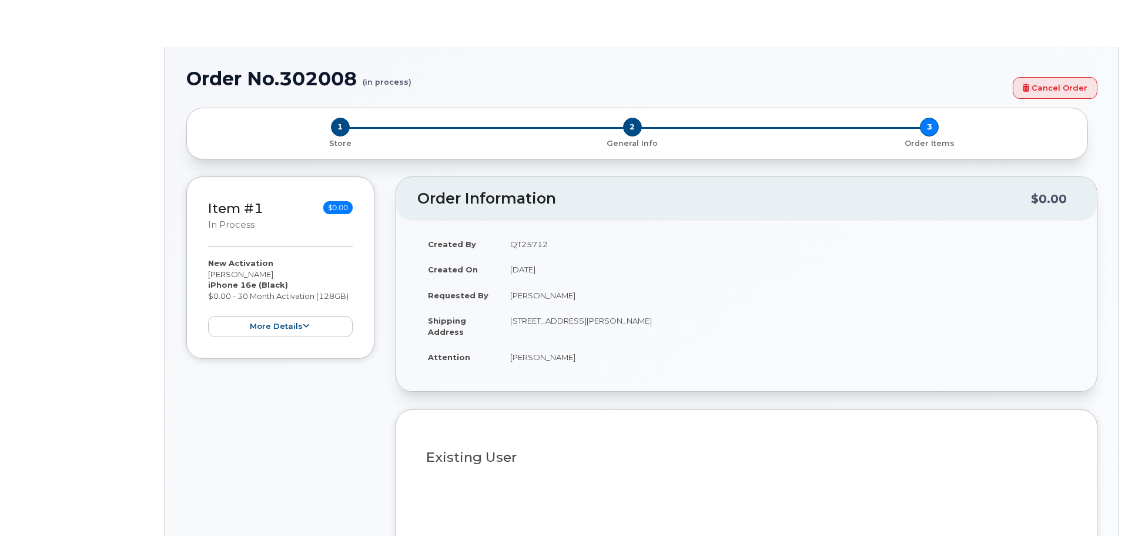 The image size is (1125, 536). What do you see at coordinates (447, 326) in the screenshot?
I see `strong: Shipping Address` at bounding box center [447, 326].